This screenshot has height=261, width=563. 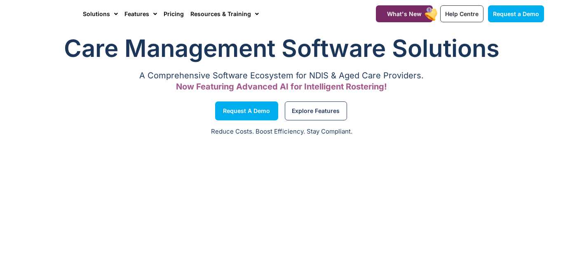 What do you see at coordinates (47, 14) in the screenshot?
I see `img: CareMaster Logo` at bounding box center [47, 14].